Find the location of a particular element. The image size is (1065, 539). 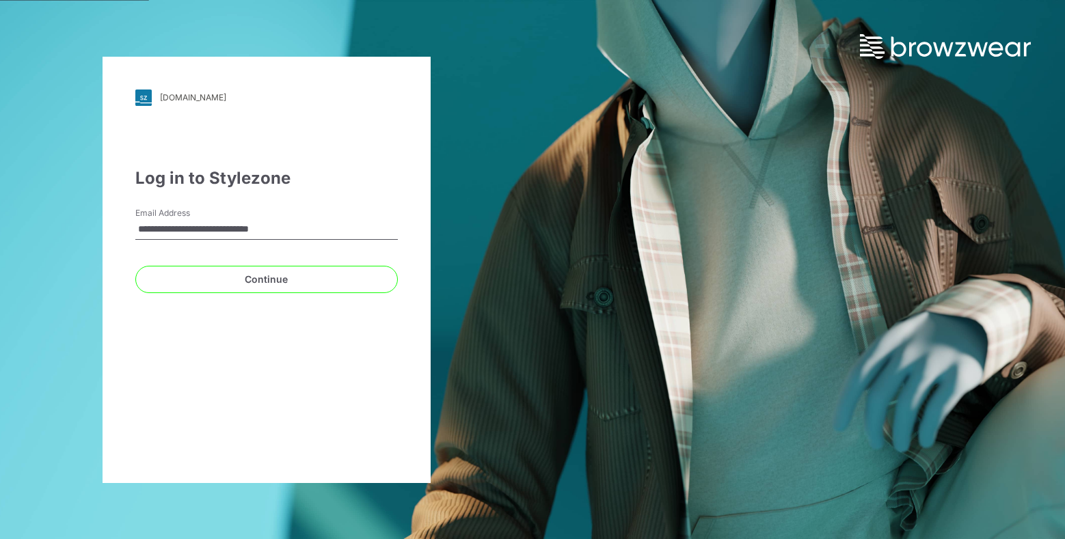

div: Log in to Stylezone is located at coordinates (267, 178).